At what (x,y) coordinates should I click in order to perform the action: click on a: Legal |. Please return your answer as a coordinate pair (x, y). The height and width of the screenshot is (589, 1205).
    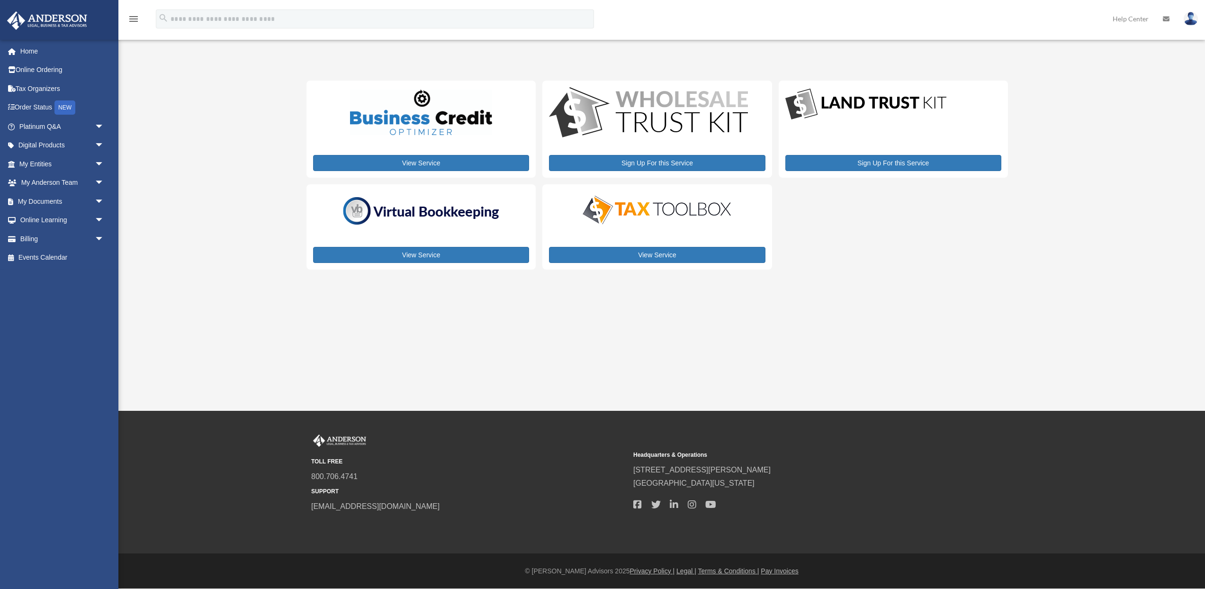
    Looking at the image, I should click on (686, 571).